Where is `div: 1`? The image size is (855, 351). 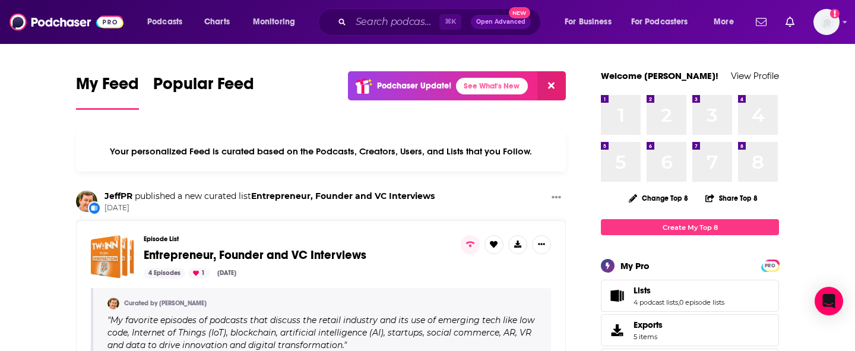 div: 1 is located at coordinates (199, 273).